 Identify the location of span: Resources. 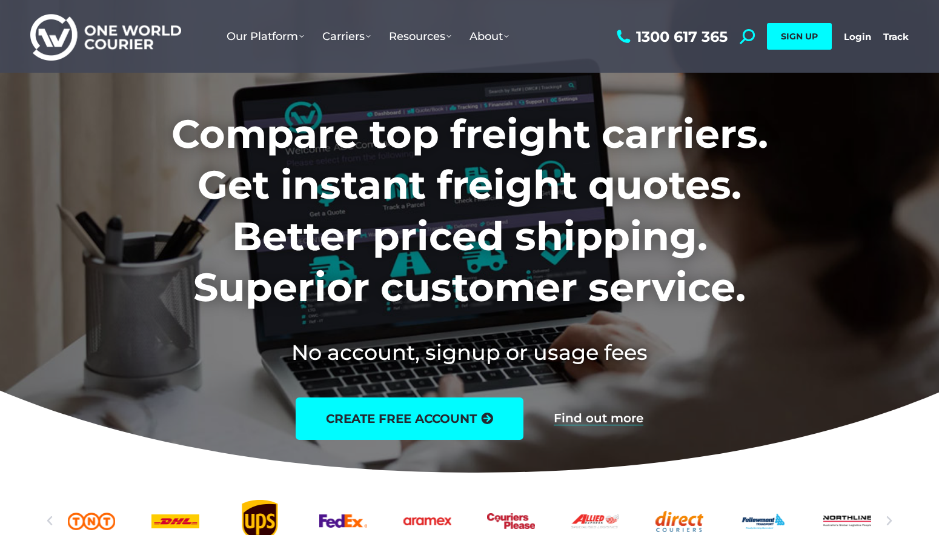
(420, 36).